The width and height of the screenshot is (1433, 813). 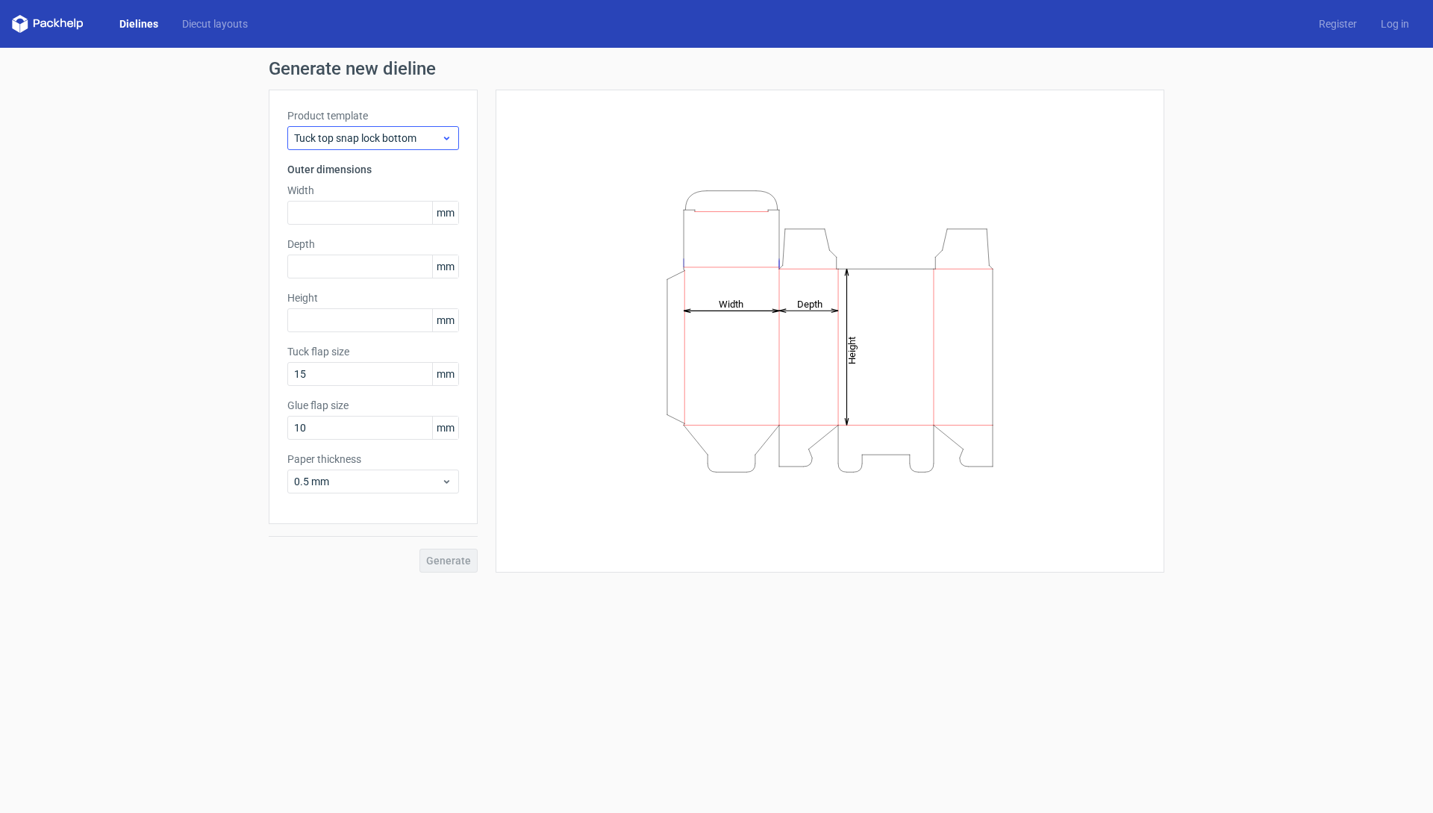 What do you see at coordinates (810, 303) in the screenshot?
I see `tspan: Depth` at bounding box center [810, 303].